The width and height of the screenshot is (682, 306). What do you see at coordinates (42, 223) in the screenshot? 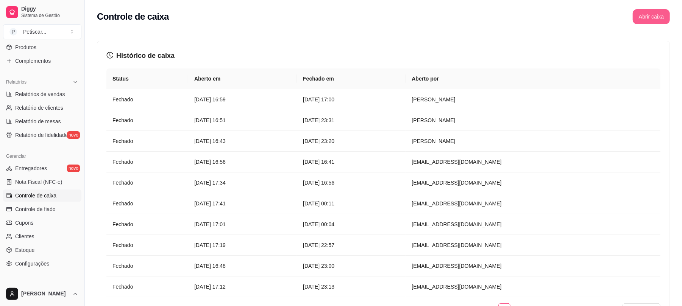
I see `a: Cupons` at bounding box center [42, 223].